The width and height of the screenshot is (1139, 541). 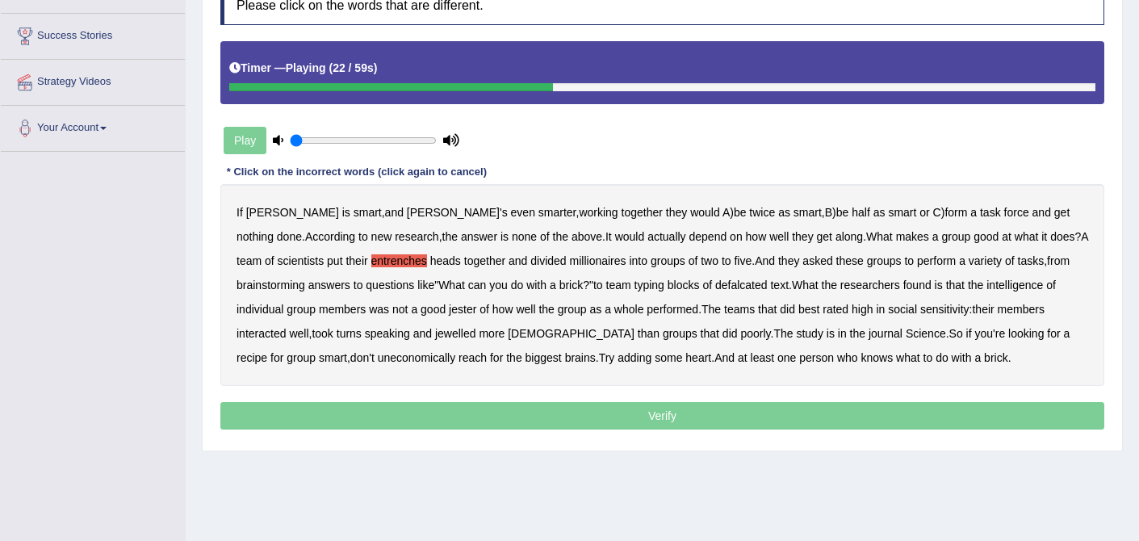 What do you see at coordinates (249, 261) in the screenshot?
I see `b: team` at bounding box center [249, 261].